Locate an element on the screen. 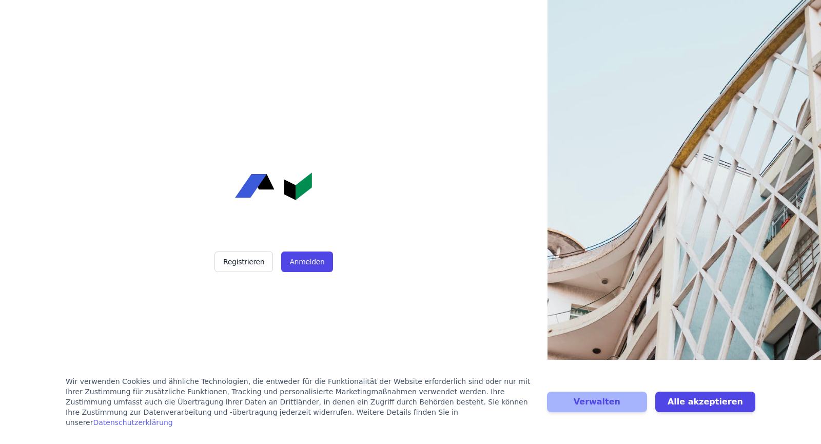  div: Wir verwenden Cookies und ähnliche Technologien, die entweder für die Funktionalität der Website ... is located at coordinates (300, 402).